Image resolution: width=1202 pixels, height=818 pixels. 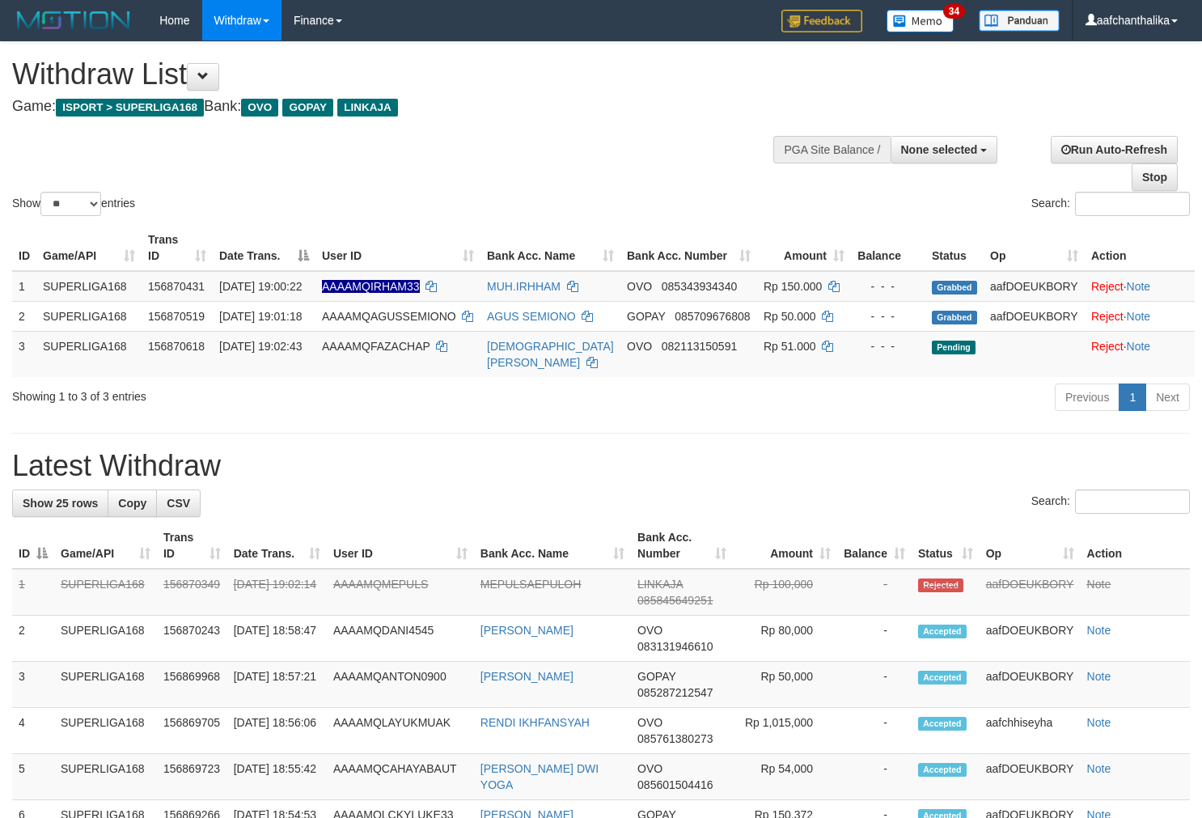 I want to click on a: Next, so click(x=1168, y=397).